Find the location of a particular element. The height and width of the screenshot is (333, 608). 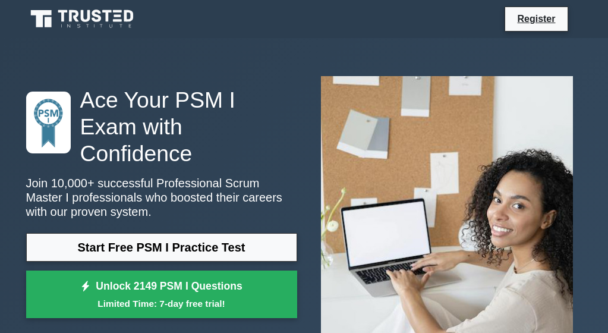

a: Unlock 2149 PSM I QuestionsLimited Time: 7-day free trial! is located at coordinates (162, 294).